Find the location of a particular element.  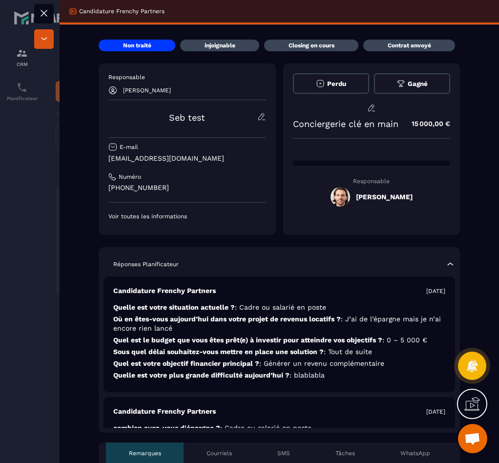

p: Conciergerie clé en main is located at coordinates (345, 123).